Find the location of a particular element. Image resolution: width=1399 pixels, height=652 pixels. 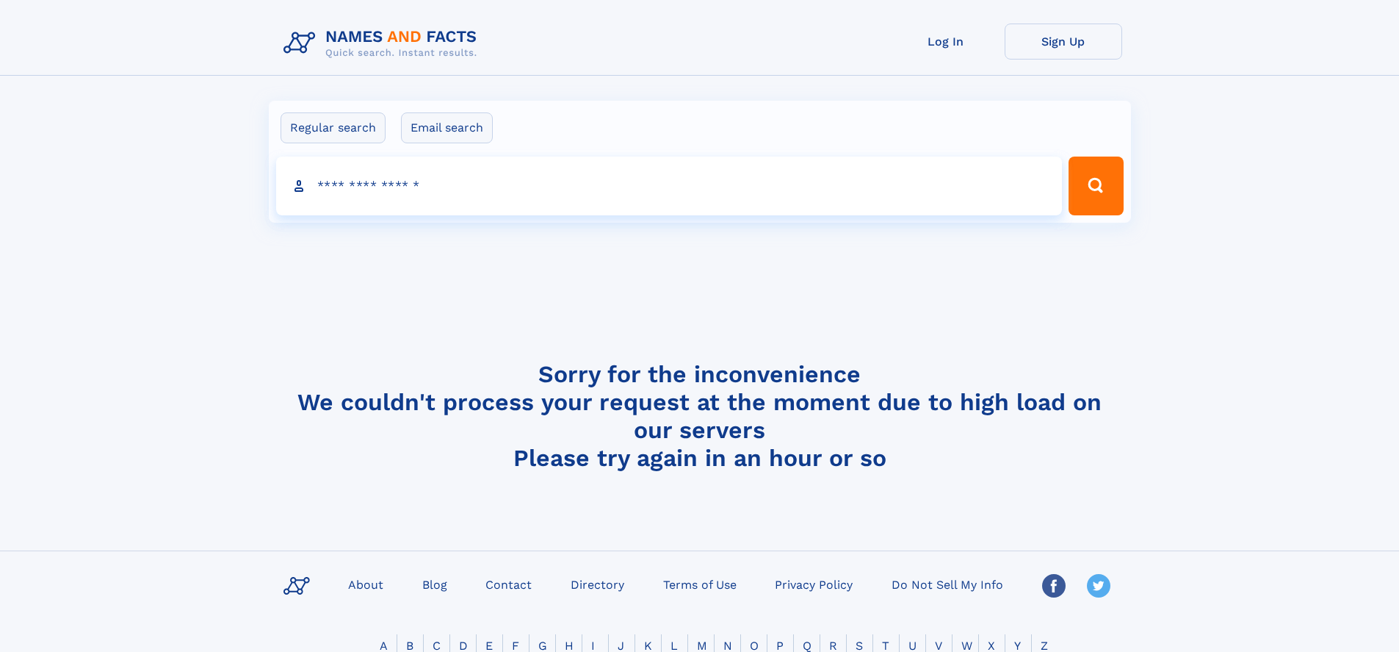

img: Logo Names and Facts is located at coordinates (383, 43).